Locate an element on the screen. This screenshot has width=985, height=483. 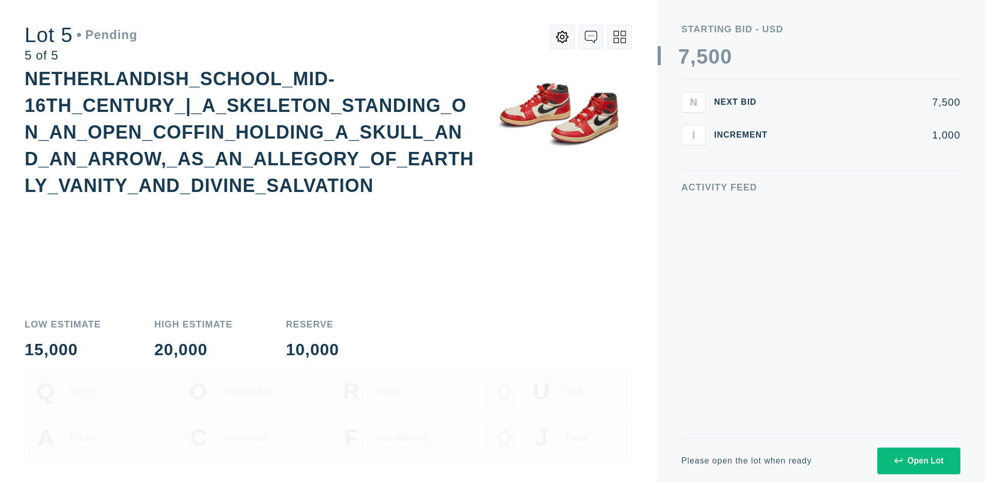
div: 7 is located at coordinates (684, 56).